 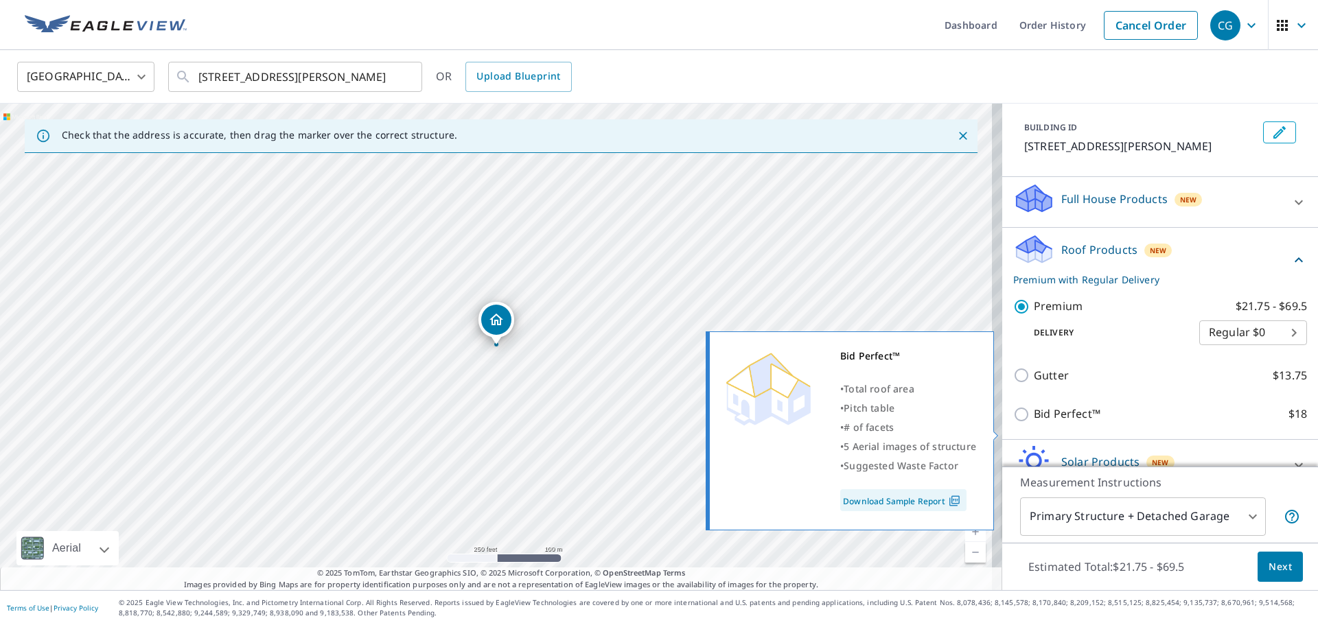 What do you see at coordinates (1151, 25) in the screenshot?
I see `a: Cancel Order` at bounding box center [1151, 25].